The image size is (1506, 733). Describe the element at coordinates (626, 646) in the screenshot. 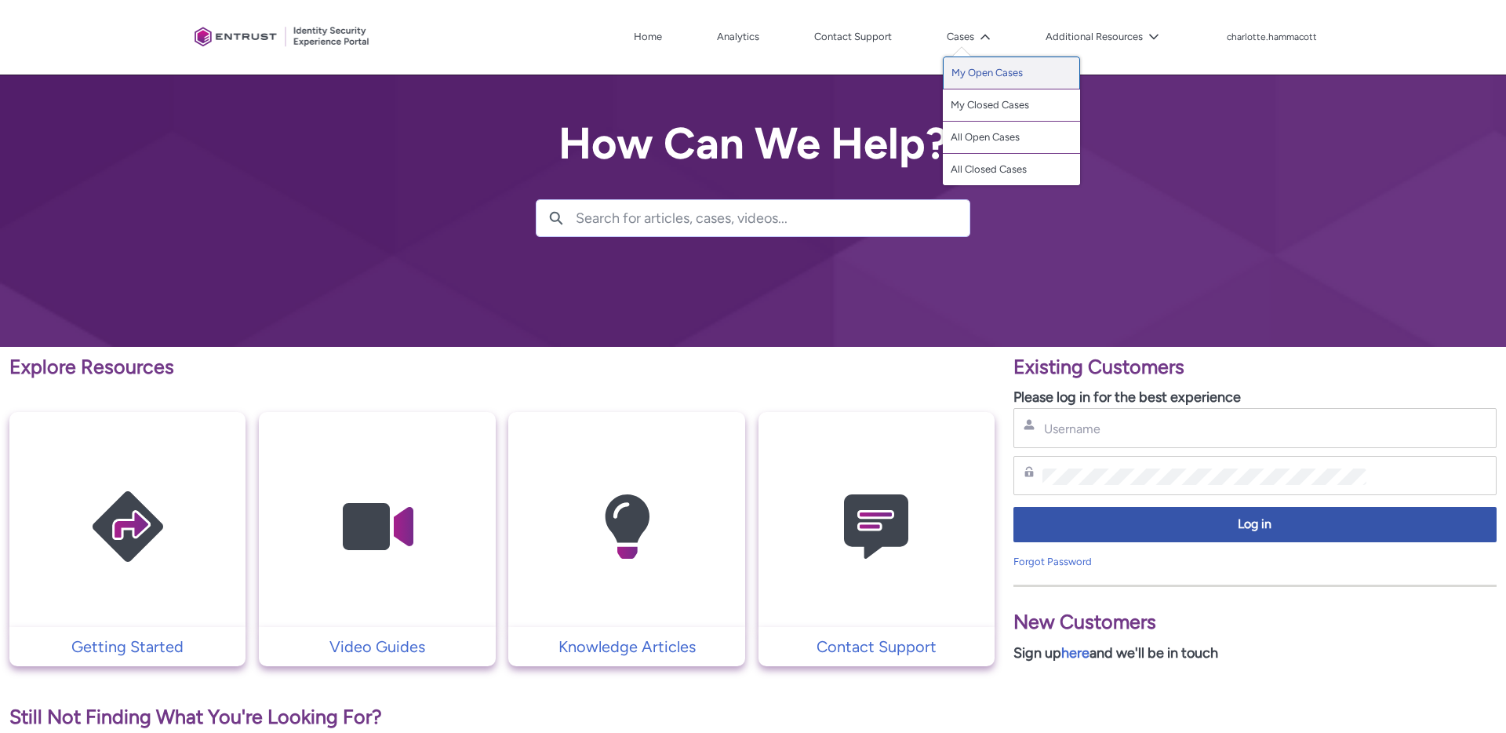

I see `a: Knowledge Articles` at that location.